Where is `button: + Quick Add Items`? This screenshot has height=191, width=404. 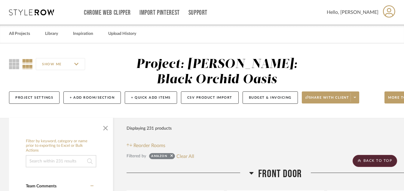
button: + Quick Add Items is located at coordinates (151, 97).